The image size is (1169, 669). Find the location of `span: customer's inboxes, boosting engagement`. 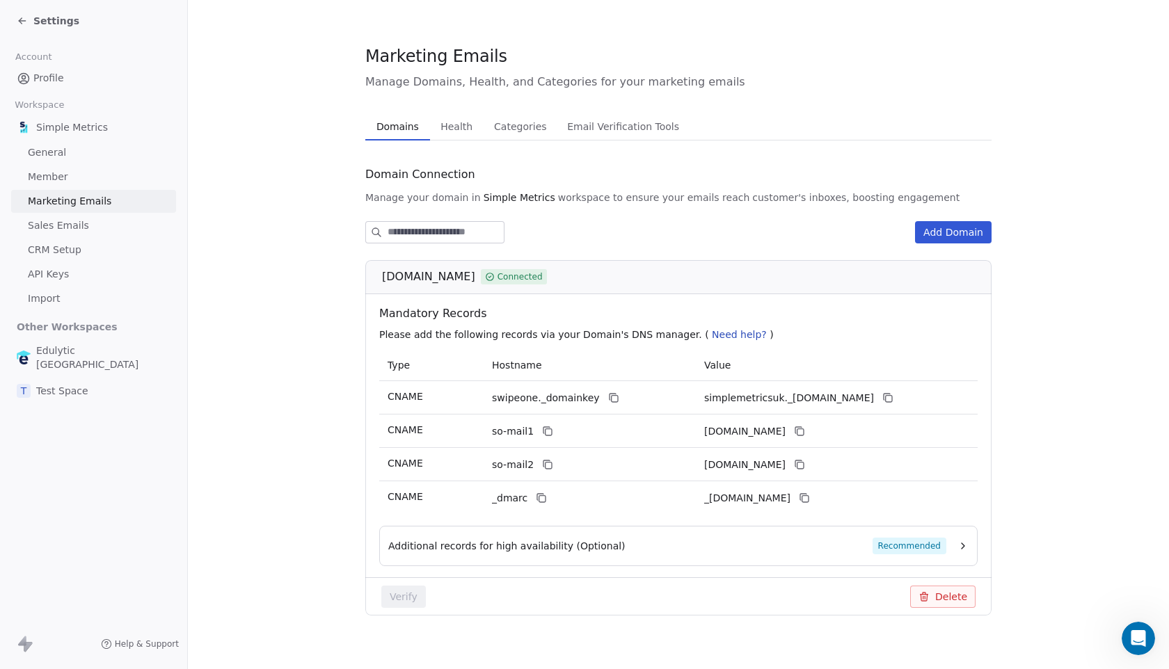

span: customer's inboxes, boosting engagement is located at coordinates (856, 198).